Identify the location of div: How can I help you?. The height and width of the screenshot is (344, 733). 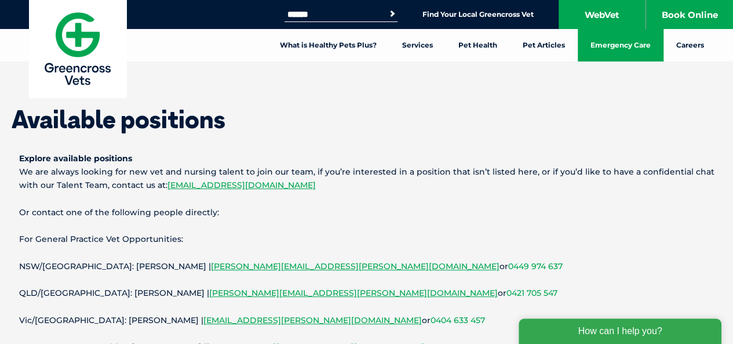
(108, 20).